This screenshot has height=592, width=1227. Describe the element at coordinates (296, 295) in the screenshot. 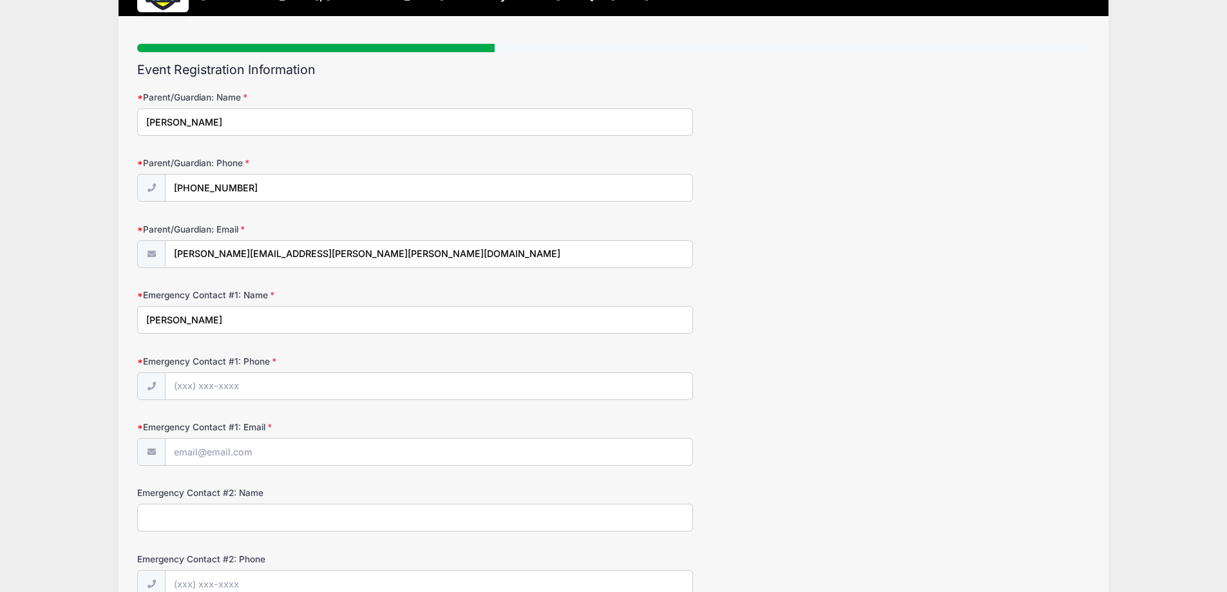

I see `label: Emergency Contact #1: Name` at that location.